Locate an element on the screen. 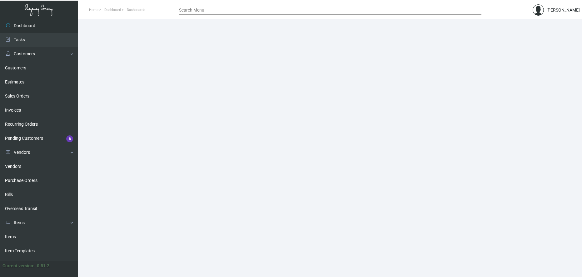 The image size is (582, 277). span: Dashboards is located at coordinates (136, 10).